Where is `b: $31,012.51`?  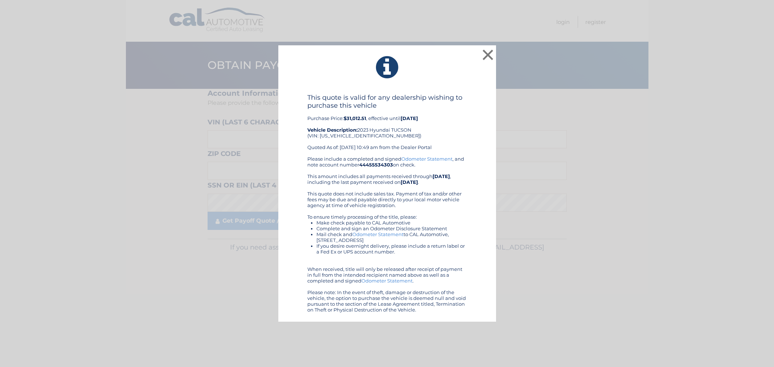 b: $31,012.51 is located at coordinates (355, 118).